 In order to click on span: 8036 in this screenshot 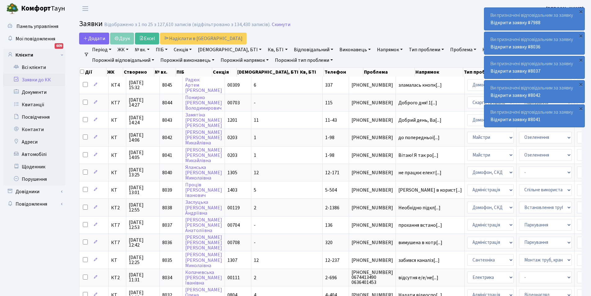, I will do `click(167, 242)`.